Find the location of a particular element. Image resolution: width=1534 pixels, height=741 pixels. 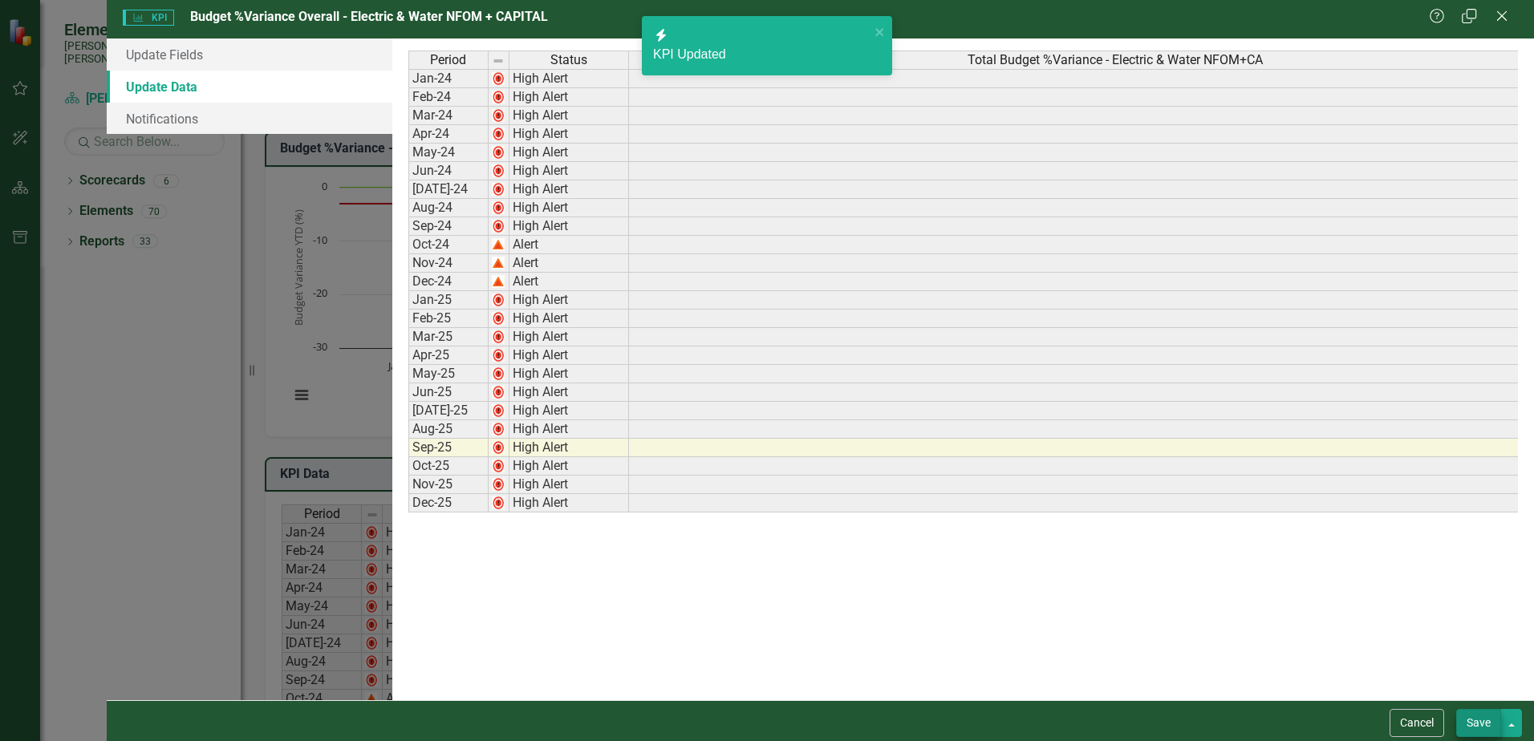

img: 8DAGhfEEPCf229AAAAAElFTkSuQmCC is located at coordinates (498, 61).